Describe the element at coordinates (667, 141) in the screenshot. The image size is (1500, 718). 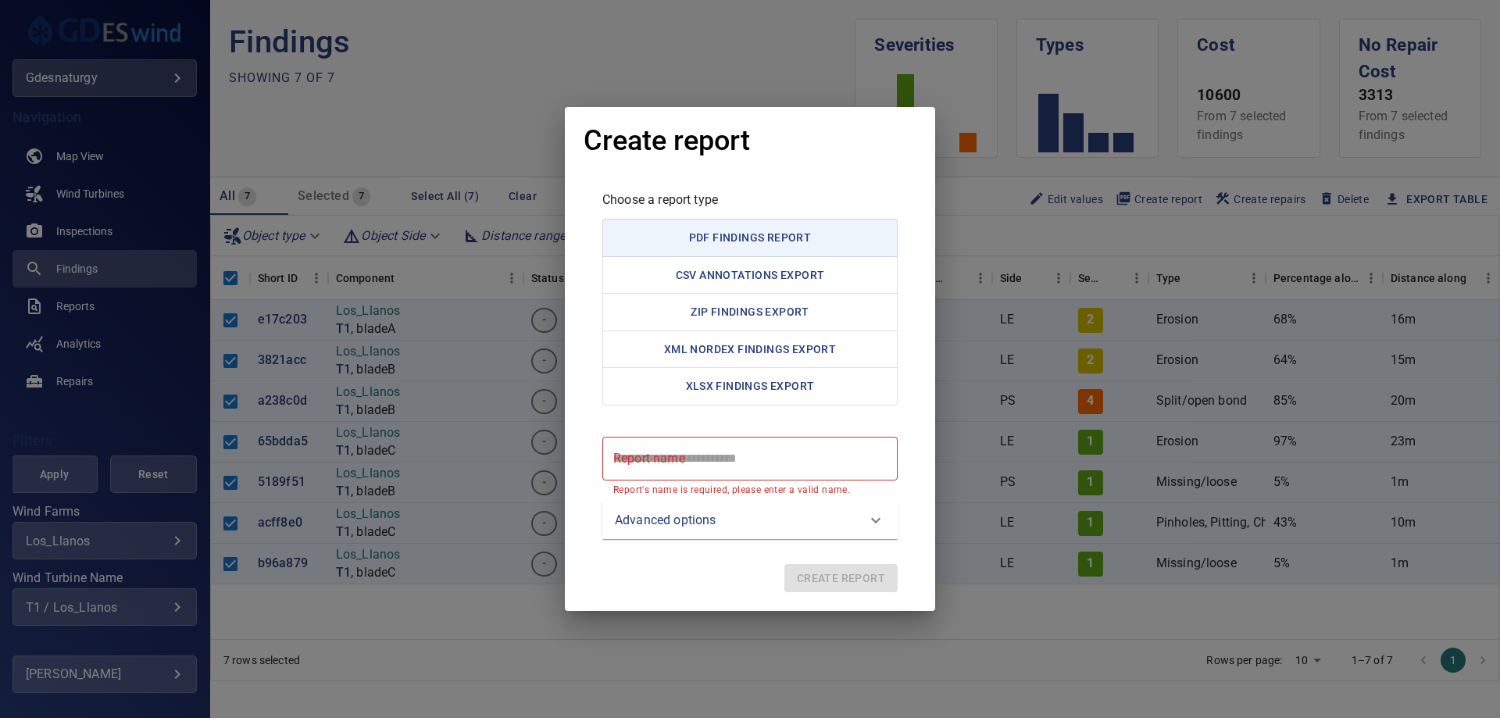
I see `h1: Create report` at that location.